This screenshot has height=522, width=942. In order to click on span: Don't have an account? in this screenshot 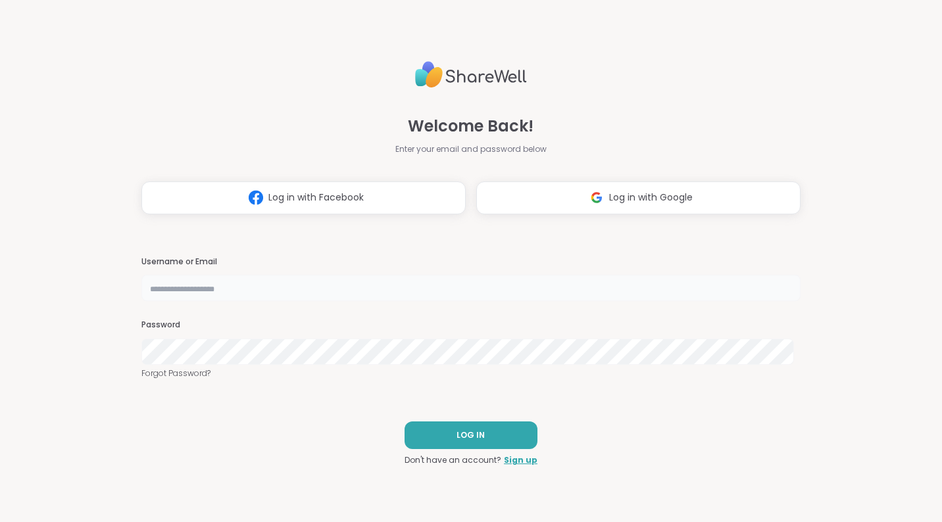, I will do `click(453, 460)`.